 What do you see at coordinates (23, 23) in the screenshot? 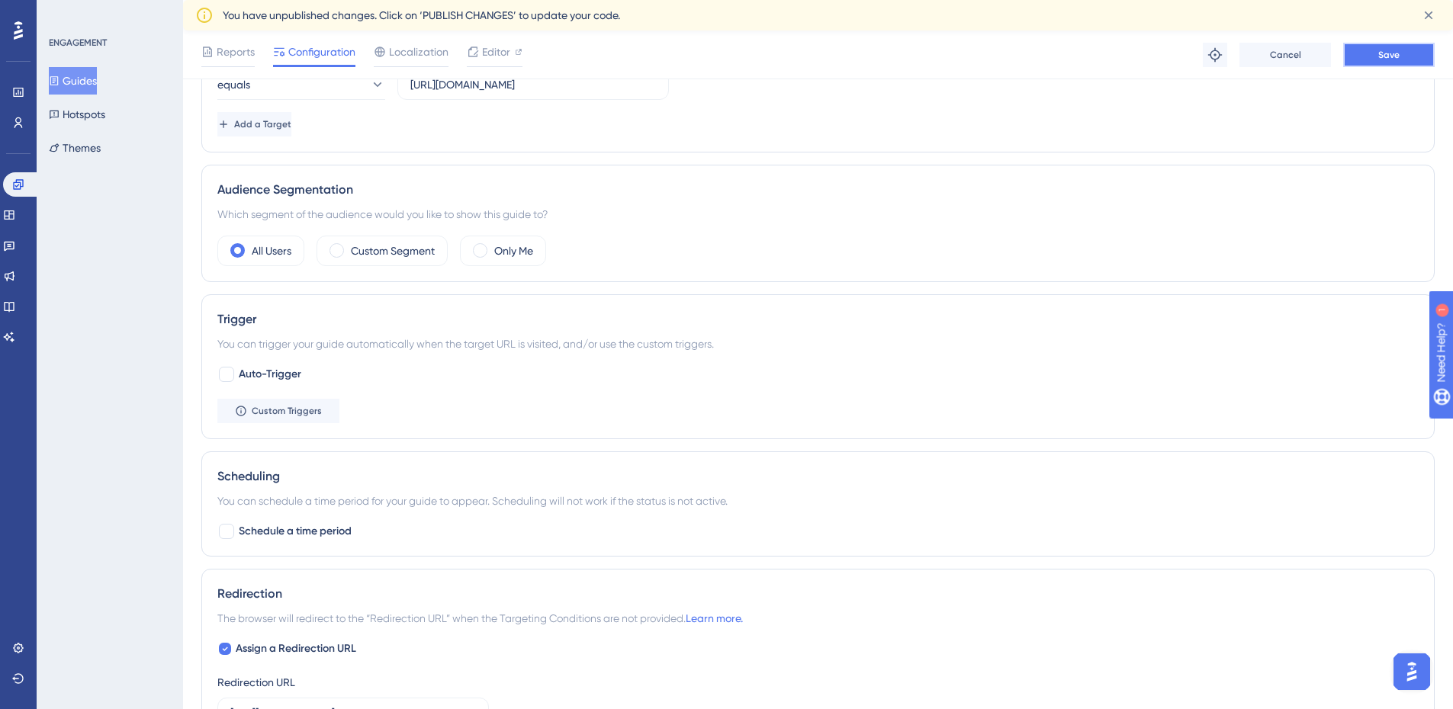
I see `button: Open AI Assistant Launcher` at bounding box center [23, 23].